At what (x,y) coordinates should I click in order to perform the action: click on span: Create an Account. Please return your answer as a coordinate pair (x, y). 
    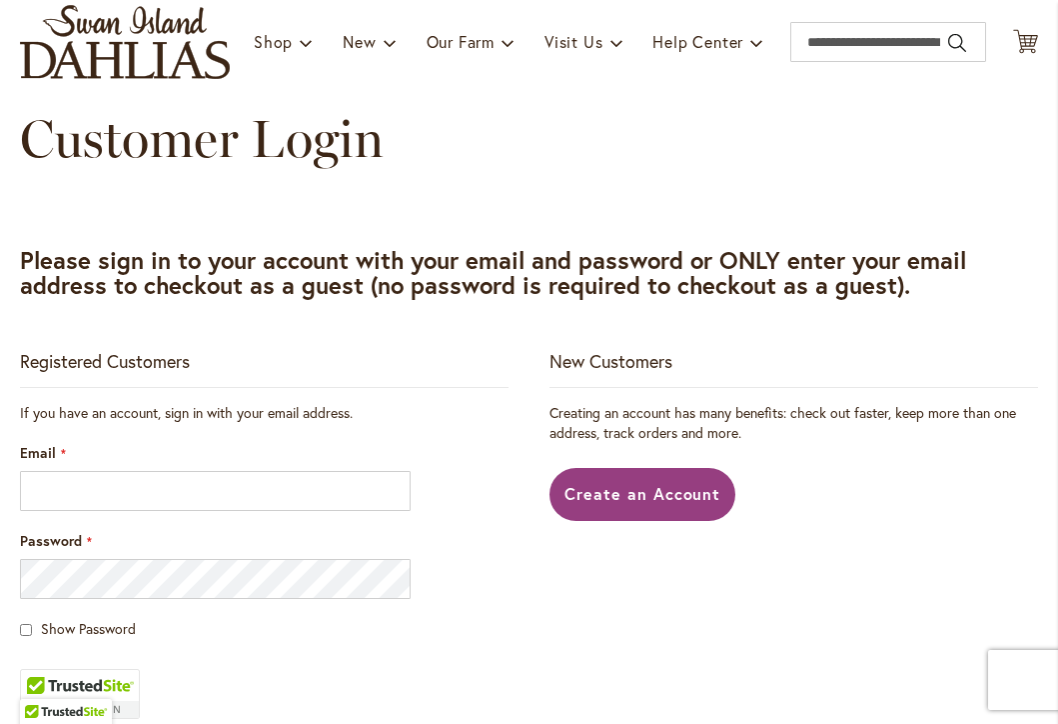
    Looking at the image, I should click on (643, 493).